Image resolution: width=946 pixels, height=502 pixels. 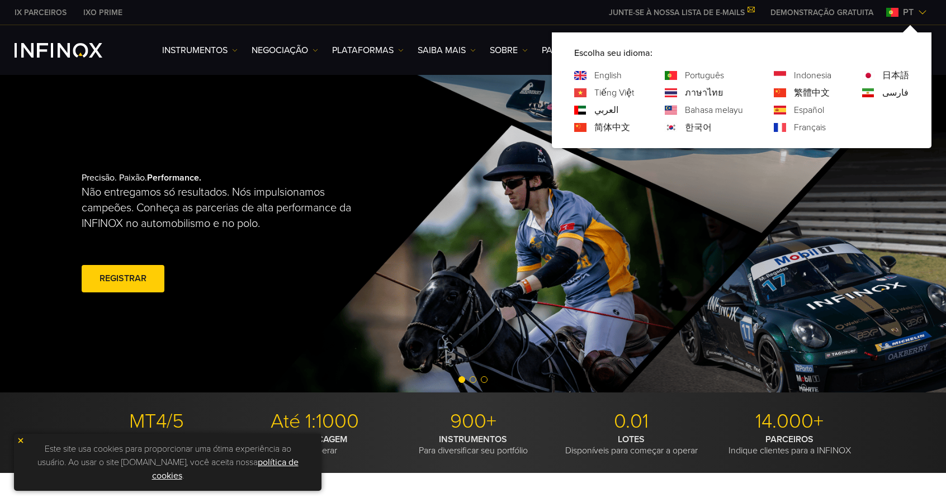 What do you see at coordinates (484, 380) in the screenshot?
I see `span: Go to slide 3` at bounding box center [484, 380].